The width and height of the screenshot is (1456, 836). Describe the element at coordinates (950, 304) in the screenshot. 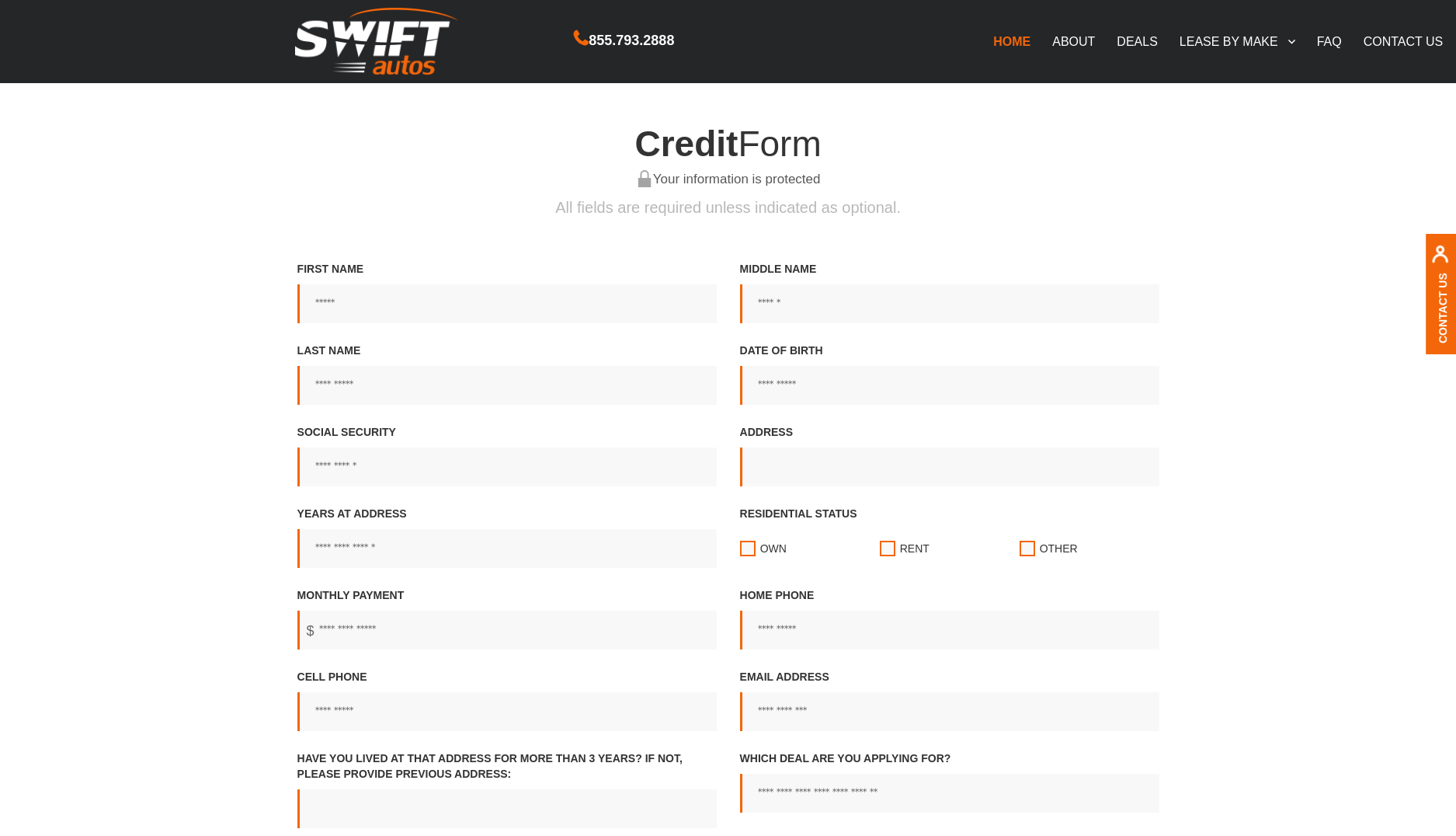

I see `input: Middle Name` at that location.